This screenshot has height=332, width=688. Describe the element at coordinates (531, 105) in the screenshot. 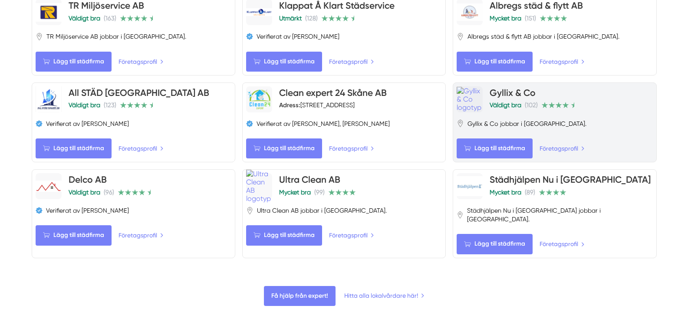

I see `span: (102)` at that location.